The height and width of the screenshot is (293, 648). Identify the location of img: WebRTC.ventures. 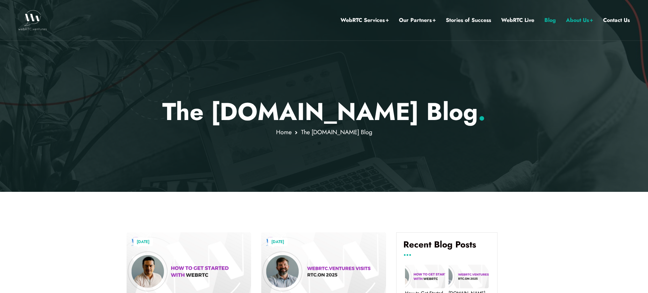
(32, 20).